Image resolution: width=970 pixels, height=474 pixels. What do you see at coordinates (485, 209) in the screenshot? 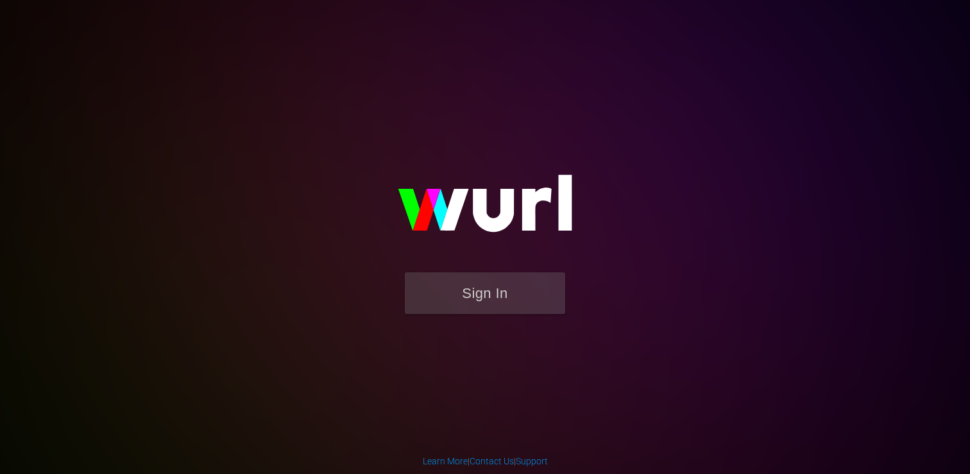
I see `img: wurl-logo-on-black-223613ac3d8ba8fe6dc639794a292ebdb59501304c7dfd60c99c58986ef67473.svg` at bounding box center [485, 209].